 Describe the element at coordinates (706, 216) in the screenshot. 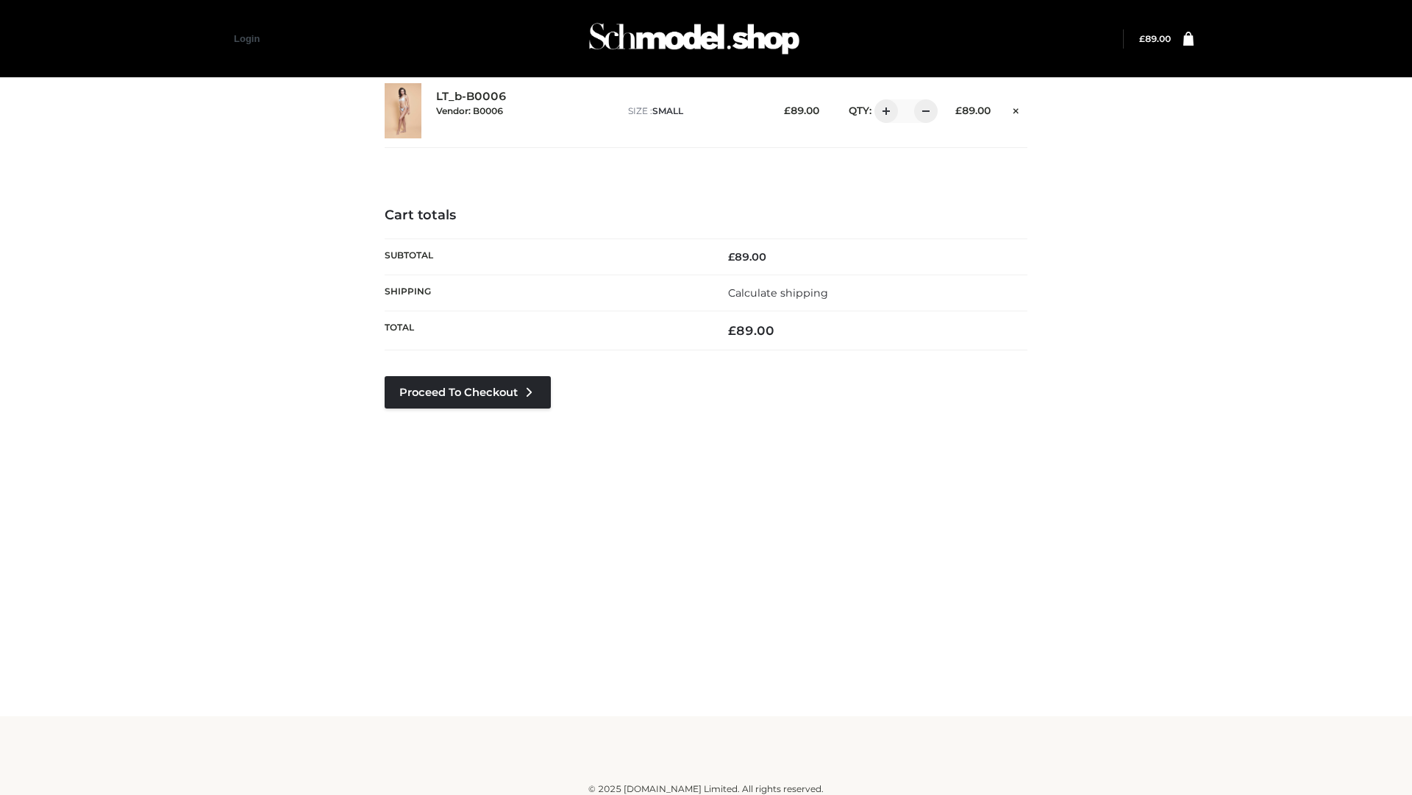

I see `h4: Cart totals` at that location.